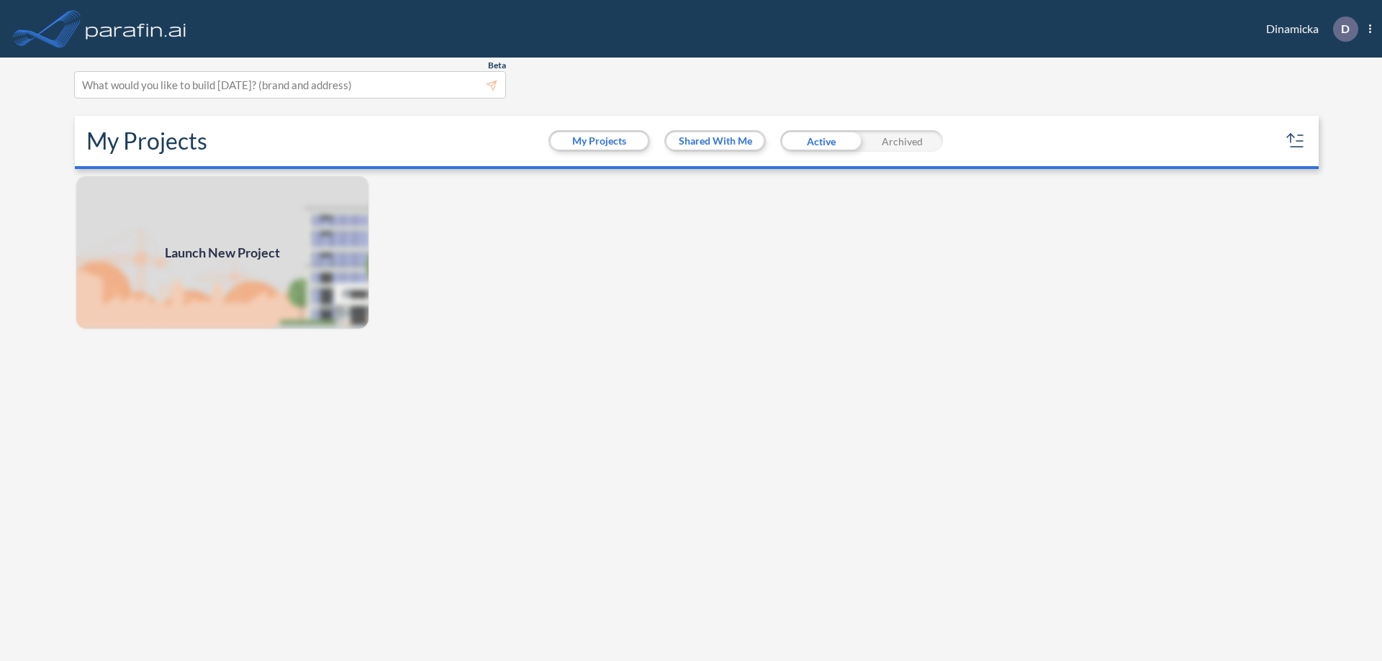  What do you see at coordinates (222, 253) in the screenshot?
I see `img: add` at bounding box center [222, 253].